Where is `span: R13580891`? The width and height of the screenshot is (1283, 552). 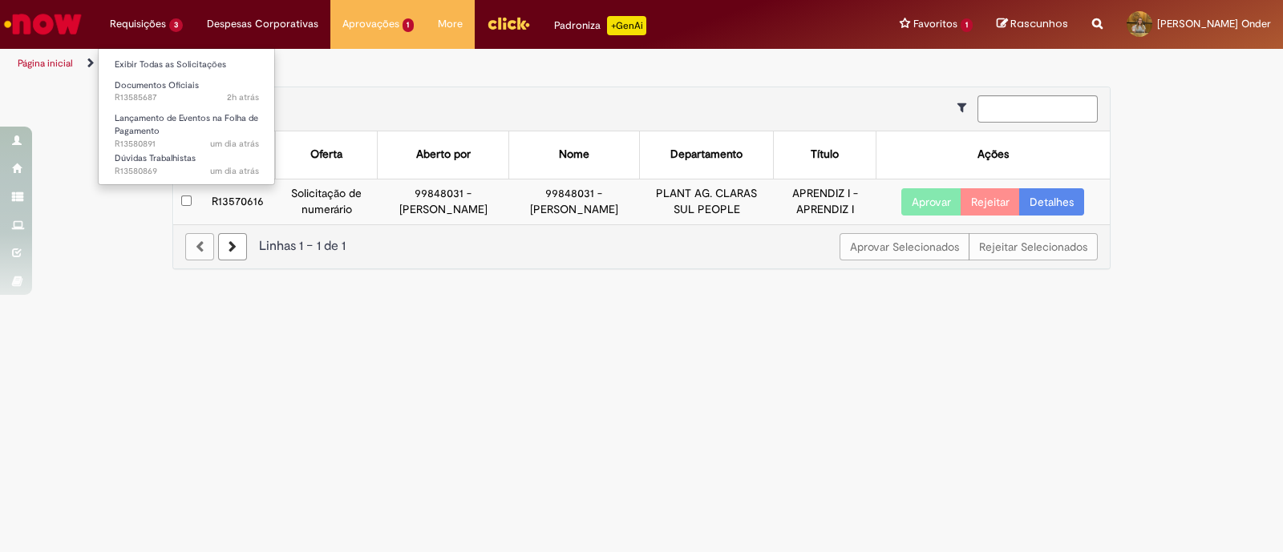 span: R13580891 is located at coordinates (187, 144).